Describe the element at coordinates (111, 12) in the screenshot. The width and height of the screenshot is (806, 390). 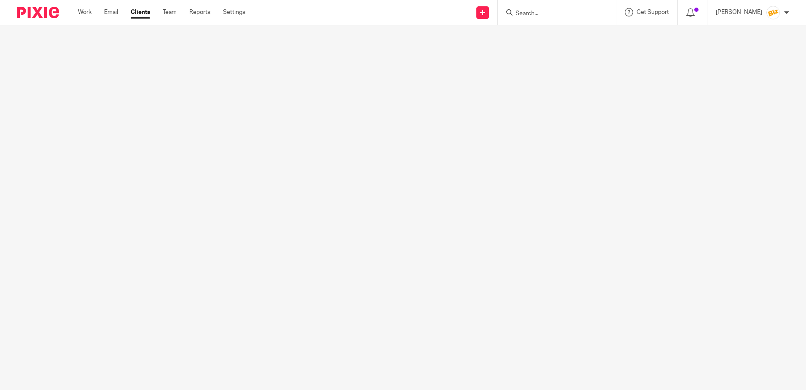
I see `a: Email` at that location.